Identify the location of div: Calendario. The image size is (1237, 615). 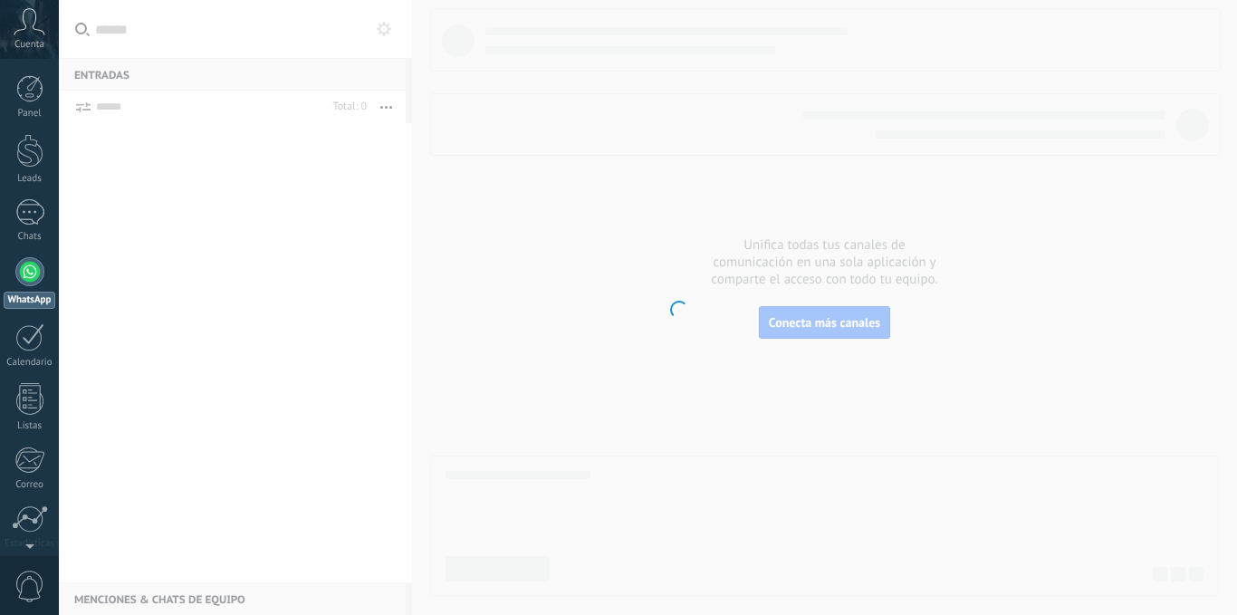
(30, 362).